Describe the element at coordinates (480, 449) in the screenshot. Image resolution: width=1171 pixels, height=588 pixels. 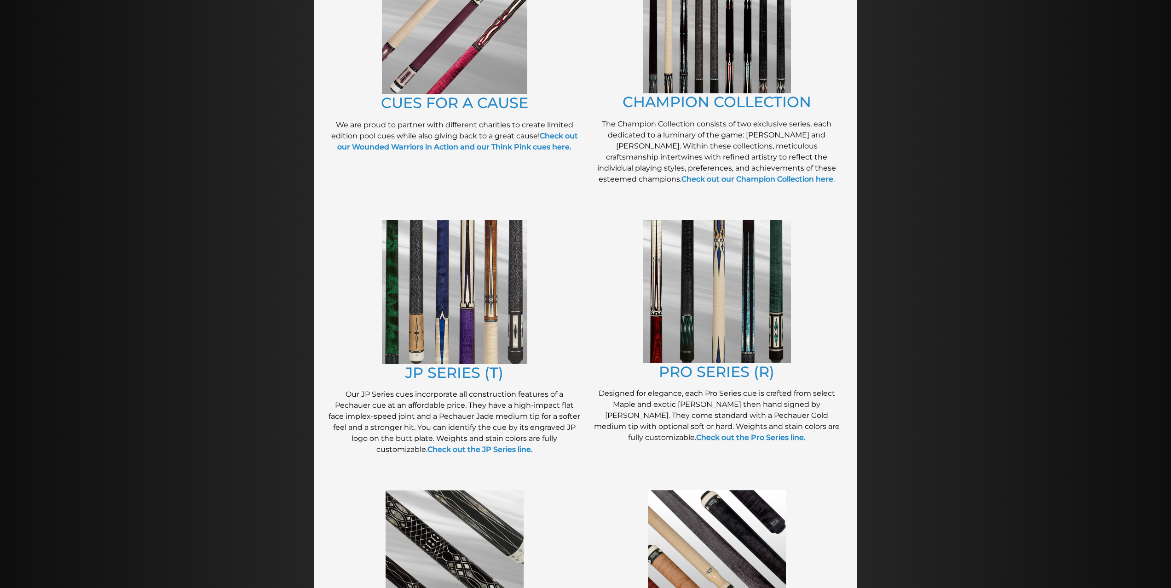
I see `strong: Check out the JP Series line.` at that location.